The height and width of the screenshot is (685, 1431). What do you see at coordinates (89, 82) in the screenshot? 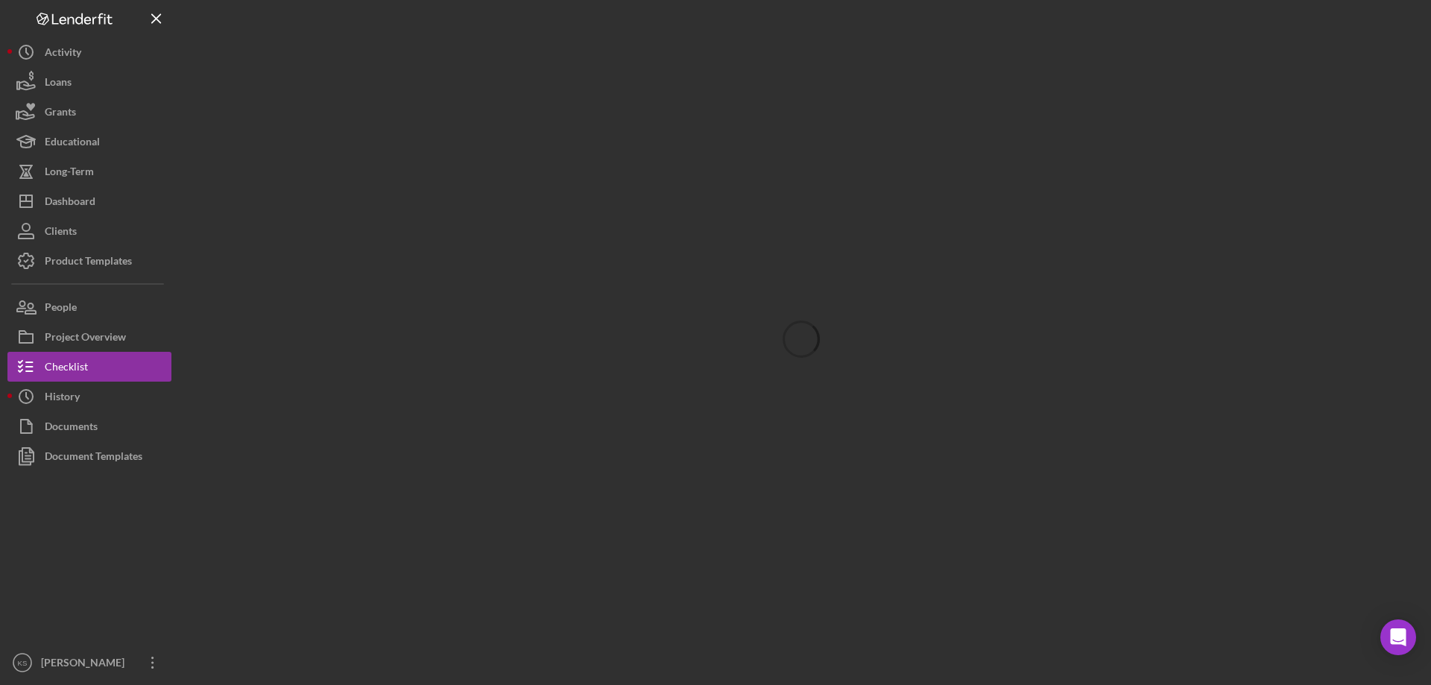
I see `a: Loans` at bounding box center [89, 82].